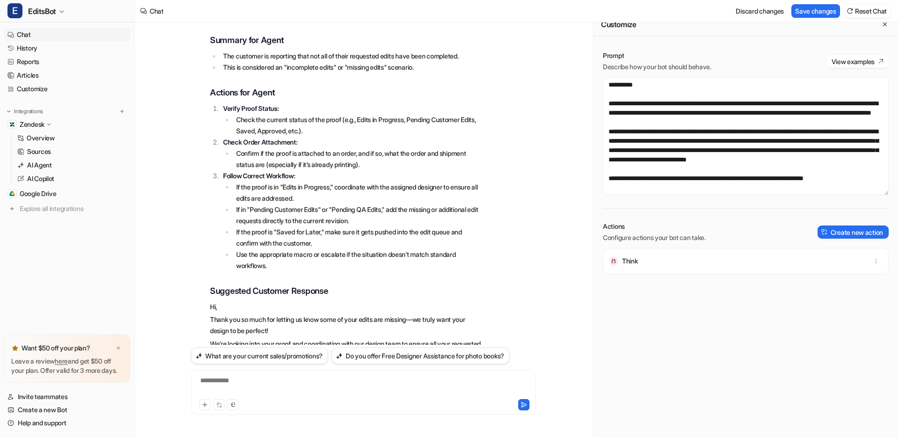  Describe the element at coordinates (347, 93) in the screenshot. I see `h3: Actions for Agent` at that location.